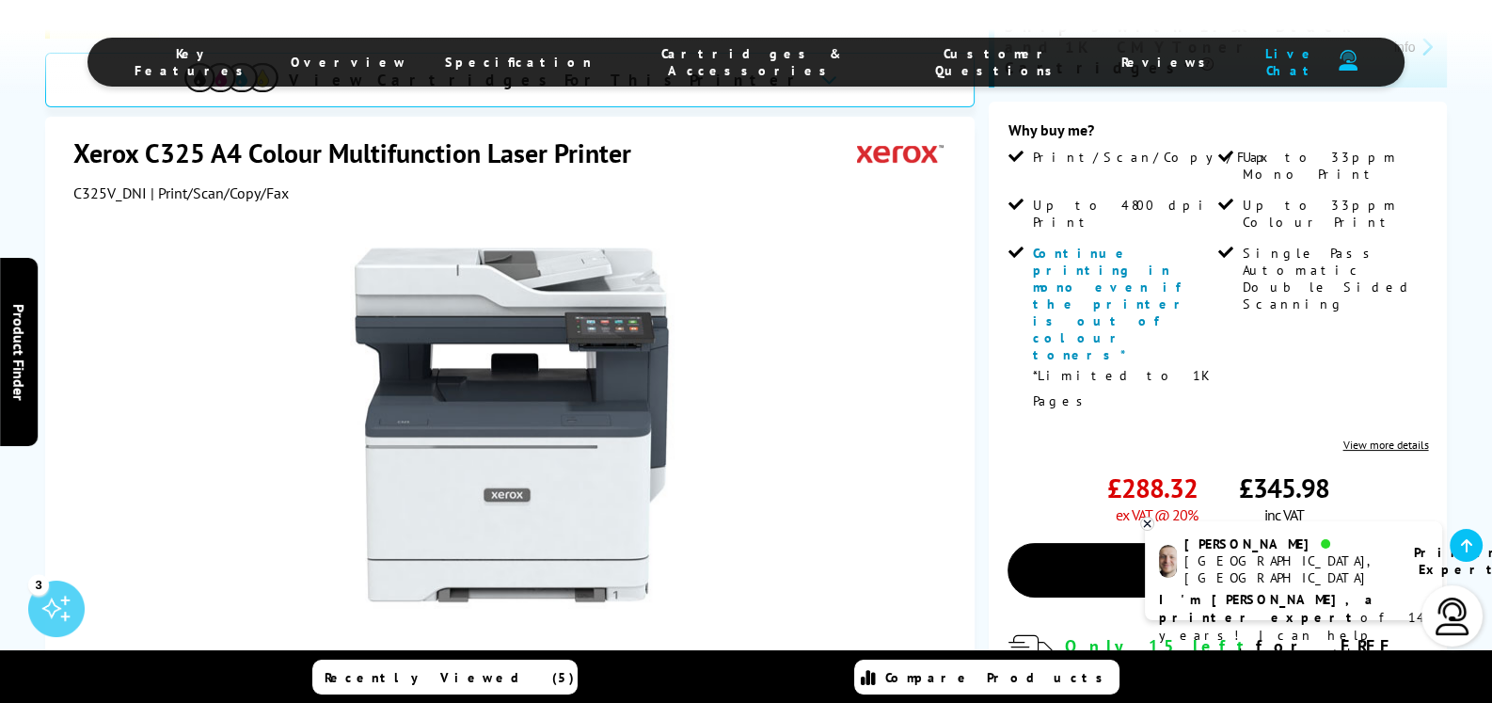 The height and width of the screenshot is (703, 1492). Describe the element at coordinates (1156, 515) in the screenshot. I see `span: ex VAT @ 20%` at that location.